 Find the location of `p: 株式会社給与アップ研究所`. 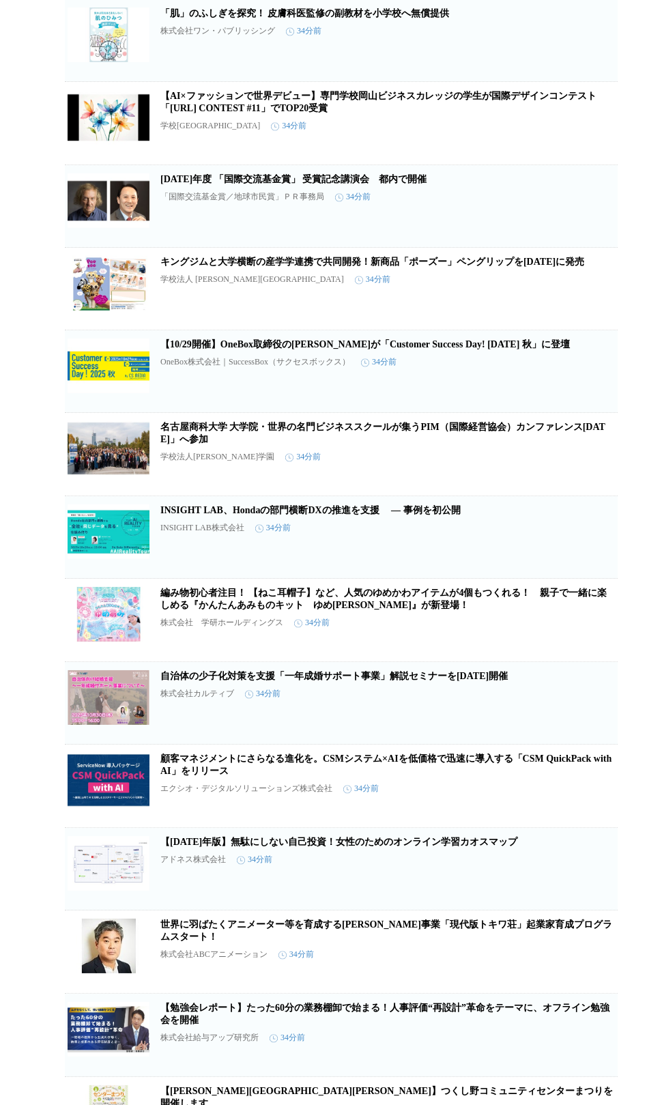

p: 株式会社給与アップ研究所 is located at coordinates (210, 1038).